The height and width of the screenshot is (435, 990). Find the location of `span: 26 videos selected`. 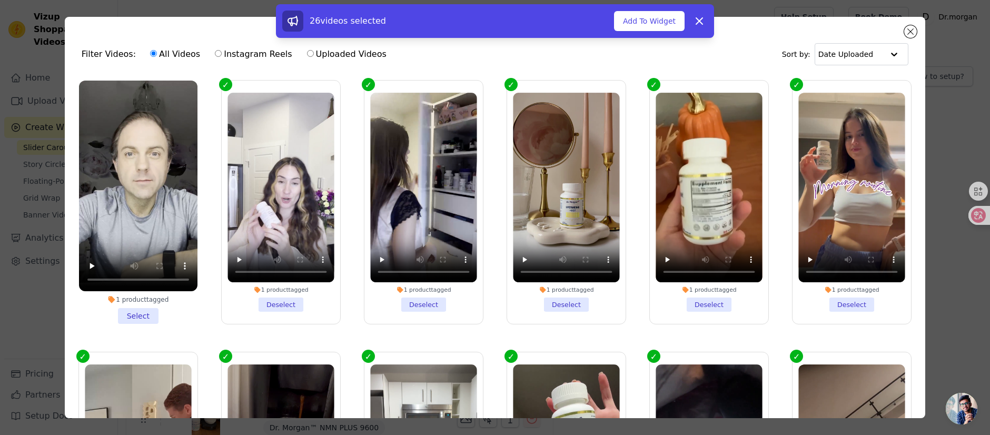

span: 26 videos selected is located at coordinates (348, 21).